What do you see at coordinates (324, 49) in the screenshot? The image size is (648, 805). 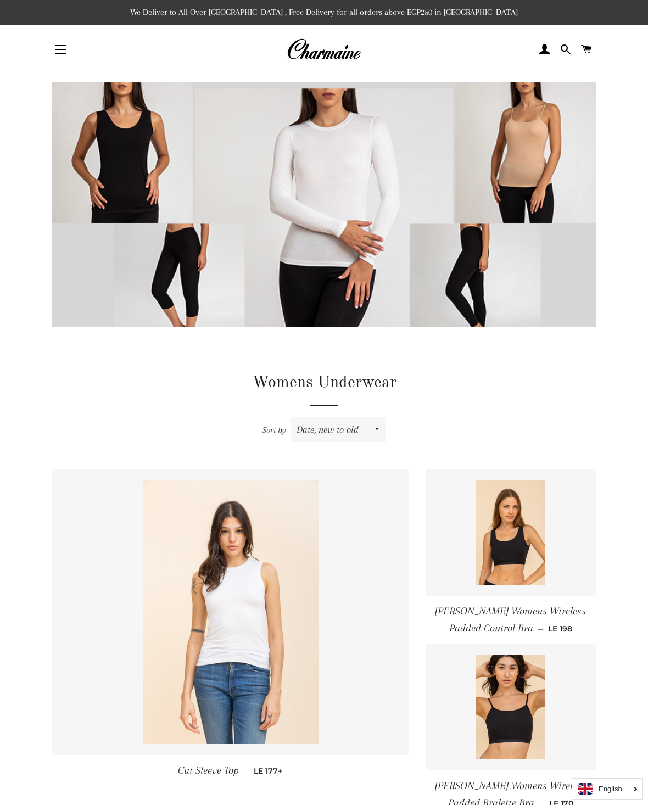 I see `img: Charmaine Egypt` at bounding box center [324, 49].